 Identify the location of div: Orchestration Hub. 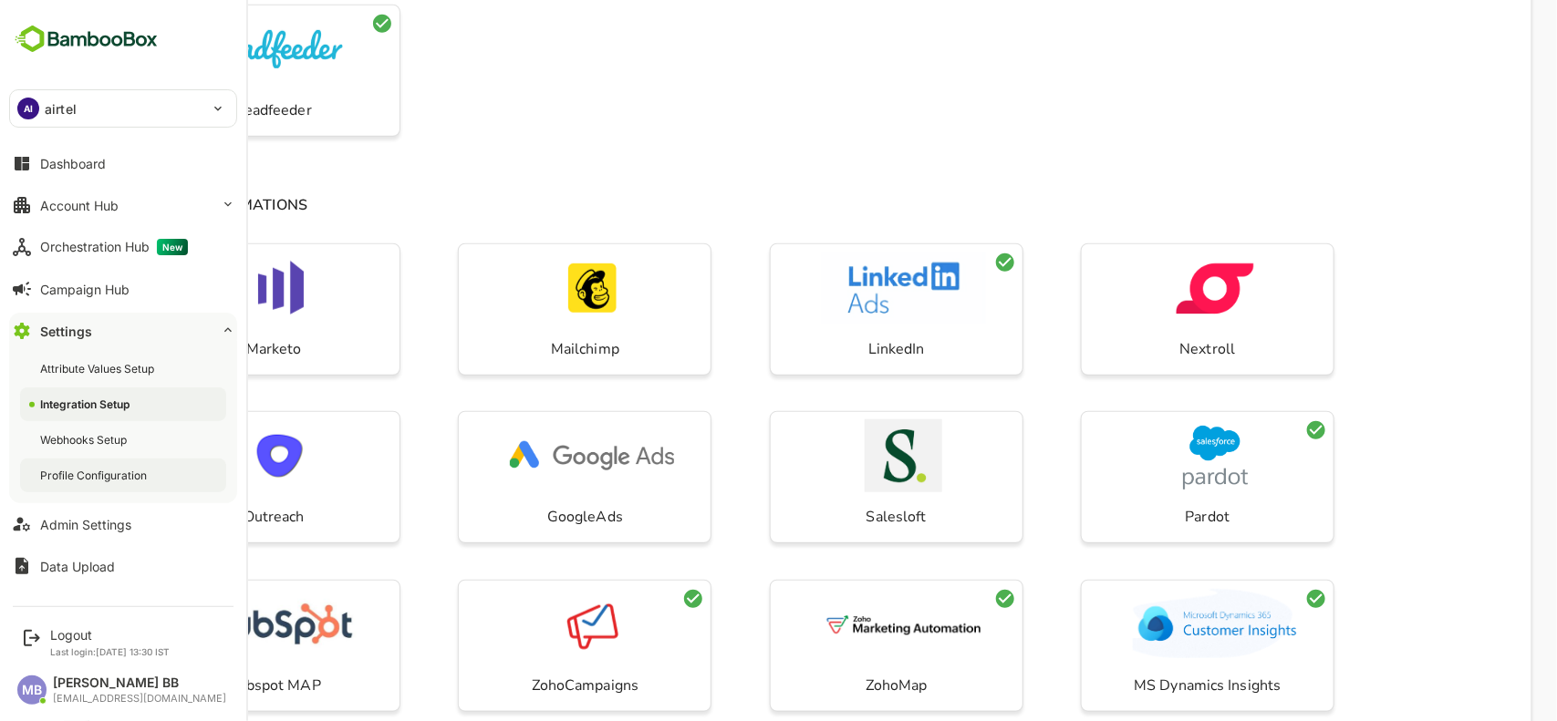
(114, 247).